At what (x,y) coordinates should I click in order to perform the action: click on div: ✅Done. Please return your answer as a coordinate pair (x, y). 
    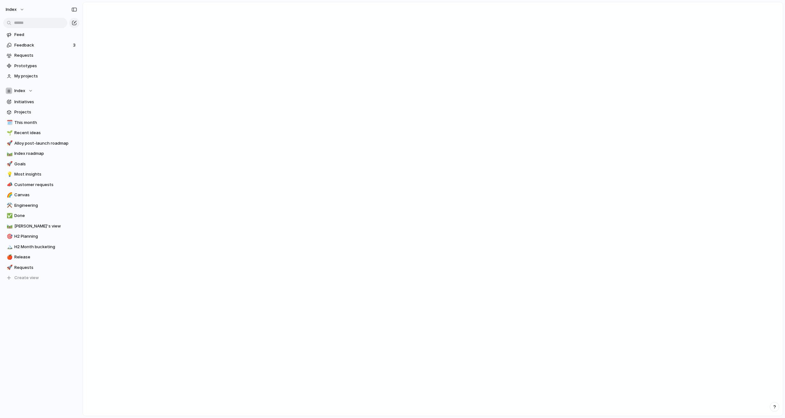
    Looking at the image, I should click on (41, 216).